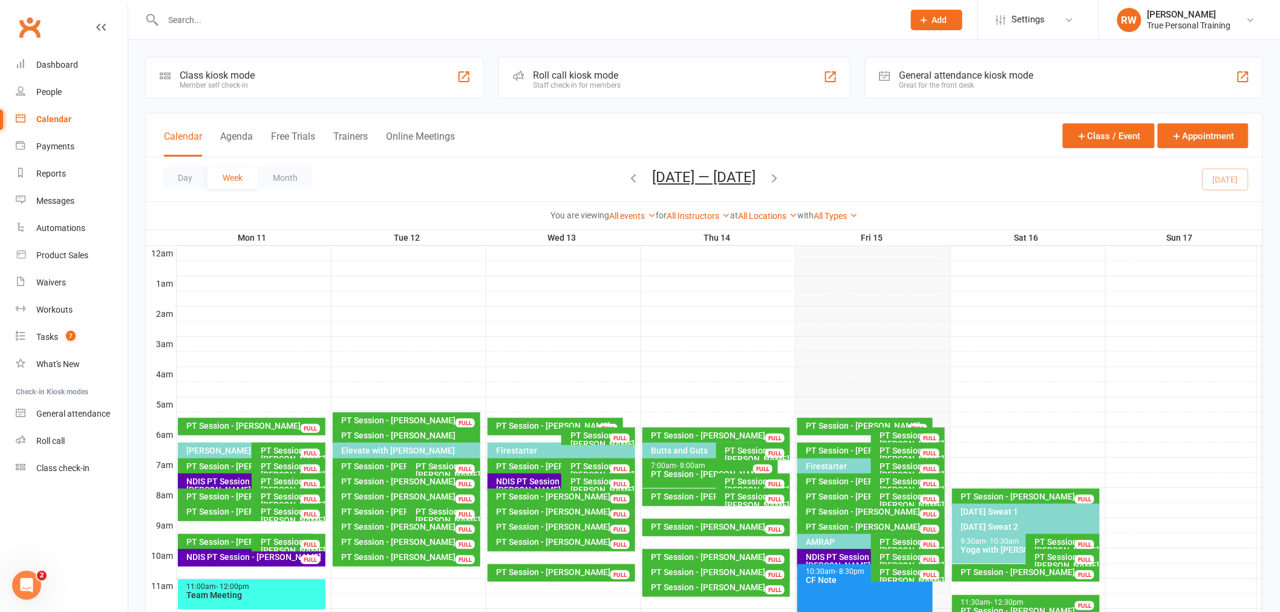 This screenshot has height=612, width=1280. I want to click on div: Automations, so click(61, 228).